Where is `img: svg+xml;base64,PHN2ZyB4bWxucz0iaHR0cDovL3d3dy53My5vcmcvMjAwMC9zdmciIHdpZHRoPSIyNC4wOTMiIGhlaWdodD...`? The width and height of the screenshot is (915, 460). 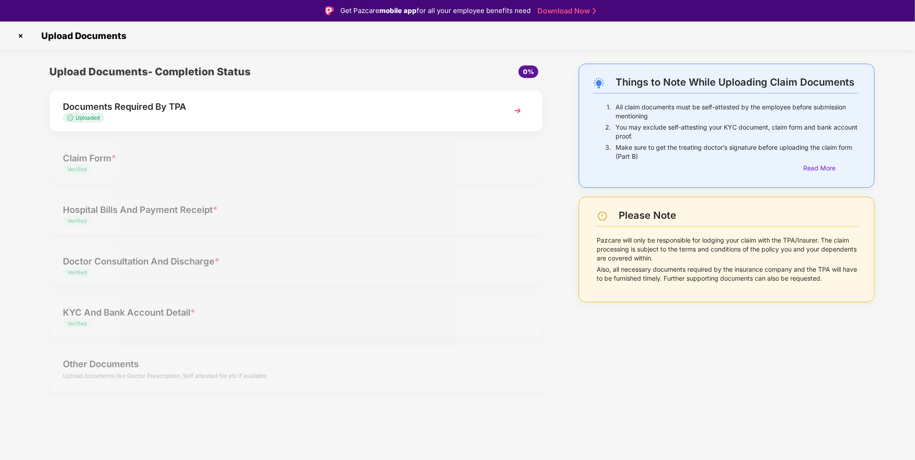 img: svg+xml;base64,PHN2ZyB4bWxucz0iaHR0cDovL3d3dy53My5vcmcvMjAwMC9zdmciIHdpZHRoPSIyNC4wOTMiIGhlaWdodD... is located at coordinates (599, 83).